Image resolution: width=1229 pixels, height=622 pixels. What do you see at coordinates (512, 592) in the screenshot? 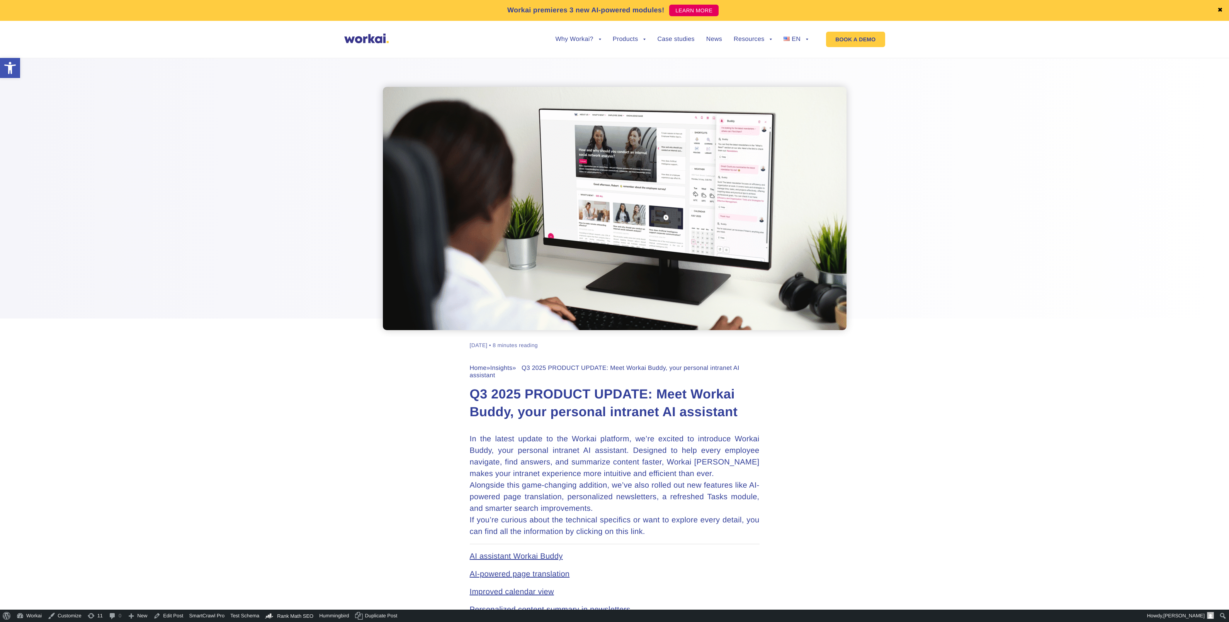
I see `a: Improved calendar view` at bounding box center [512, 592].